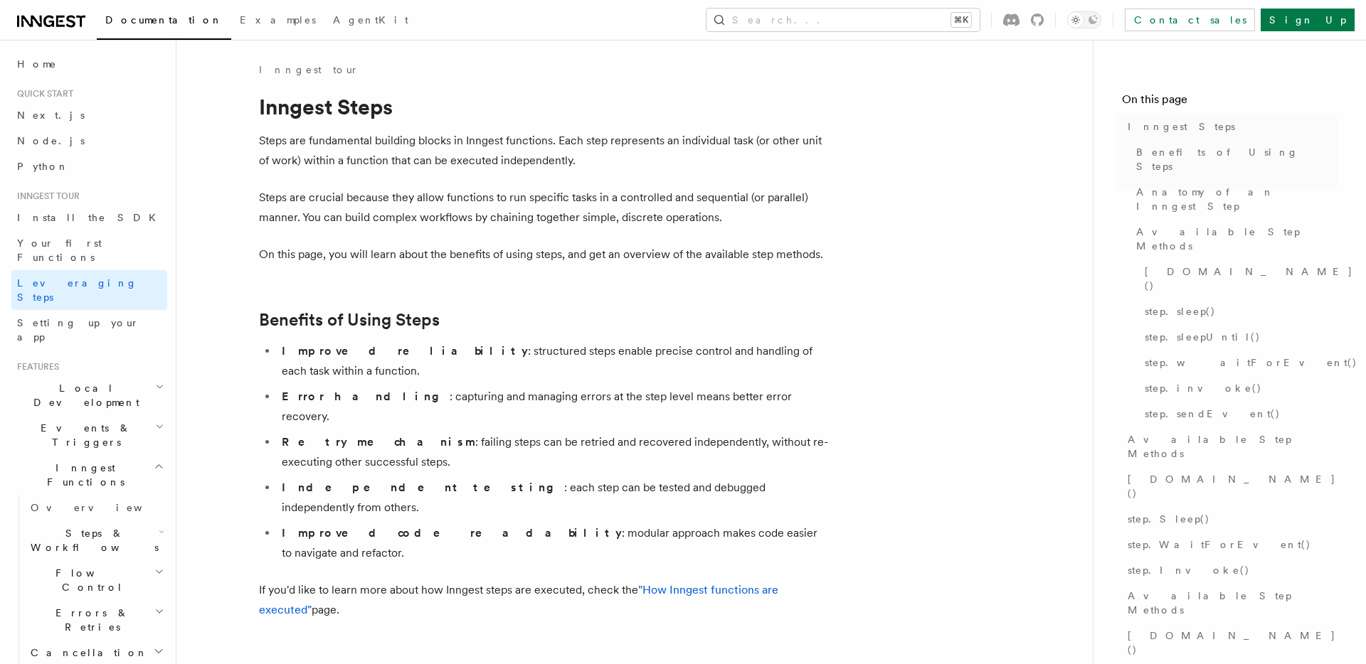 This screenshot has width=1366, height=664. What do you see at coordinates (1229, 127) in the screenshot?
I see `a: Inngest Steps` at bounding box center [1229, 127].